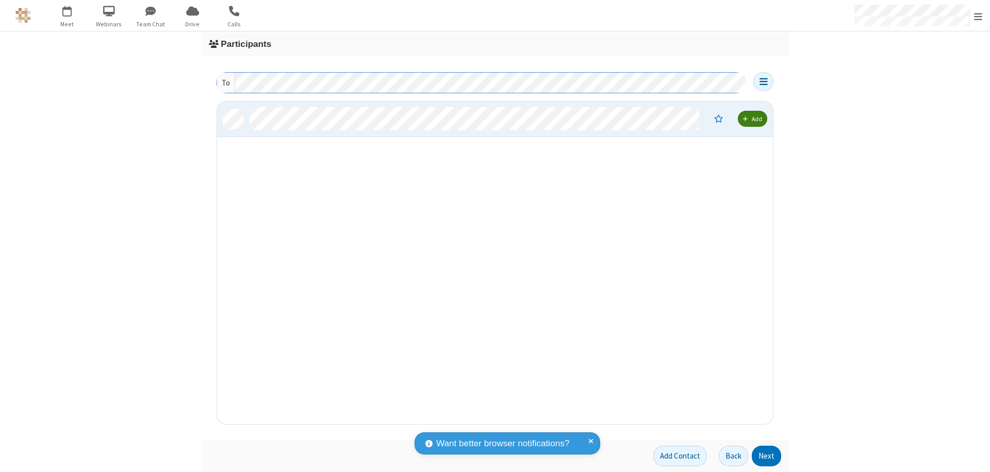  Describe the element at coordinates (109, 24) in the screenshot. I see `span: Webinars` at that location.